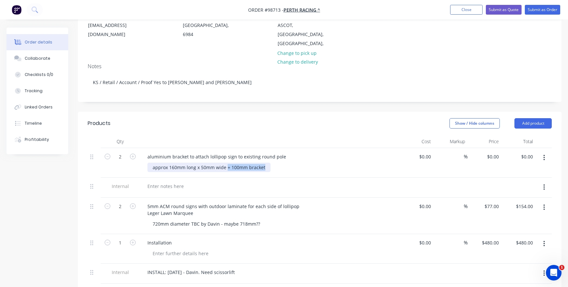  I want to click on button: Add product, so click(533, 123).